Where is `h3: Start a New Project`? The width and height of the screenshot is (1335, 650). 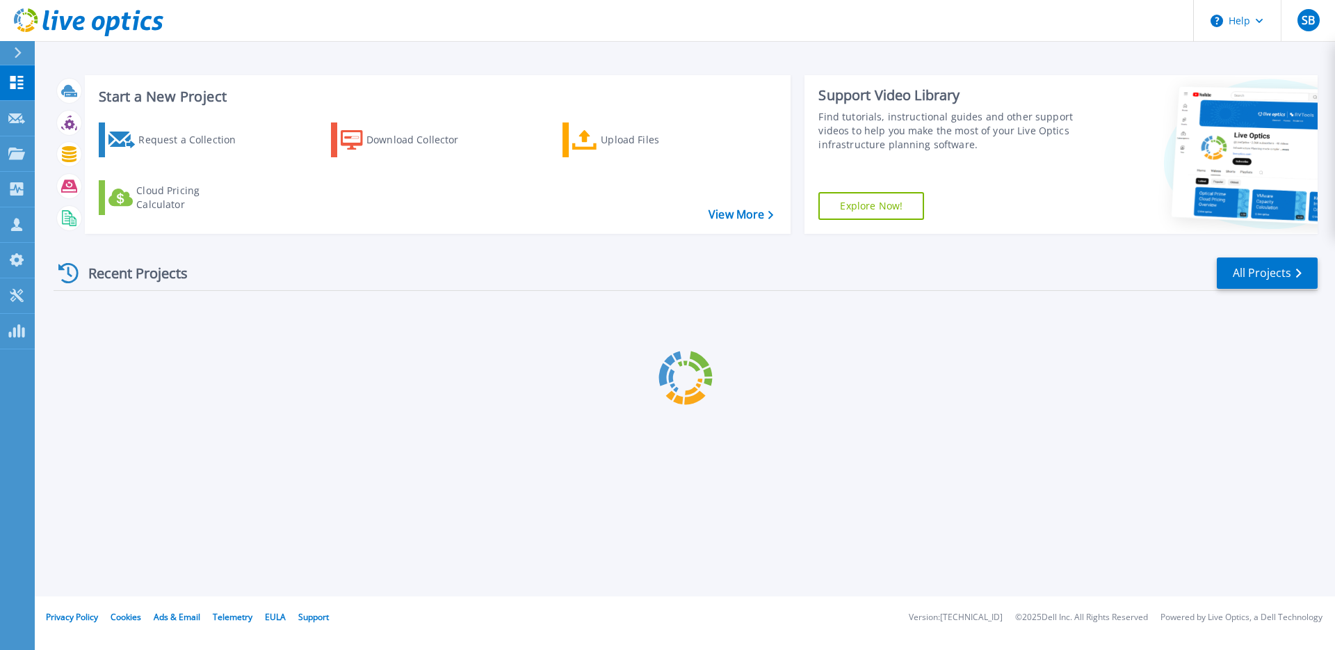
h3: Start a New Project is located at coordinates (436, 97).